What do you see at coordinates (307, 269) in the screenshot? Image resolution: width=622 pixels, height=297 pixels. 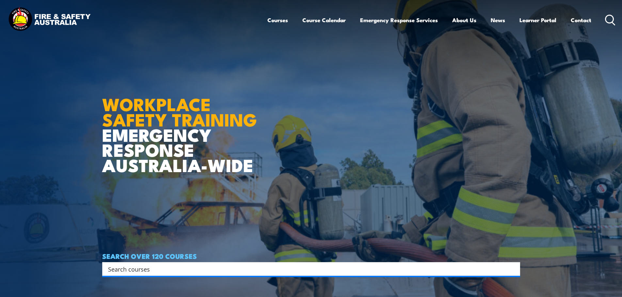 I see `input: Search input` at bounding box center [307, 269].